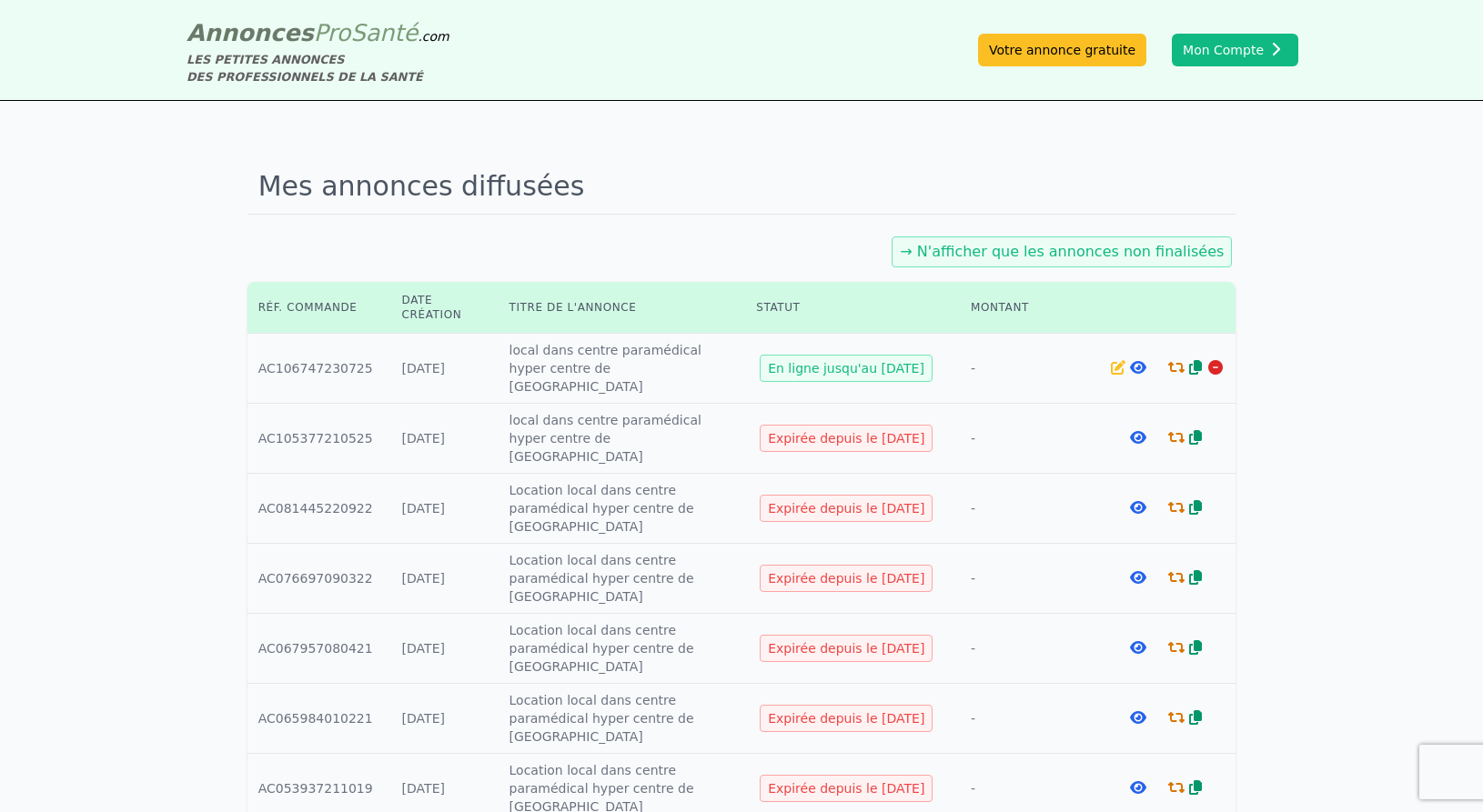  Describe the element at coordinates (445, 307) in the screenshot. I see `th: Date création` at that location.